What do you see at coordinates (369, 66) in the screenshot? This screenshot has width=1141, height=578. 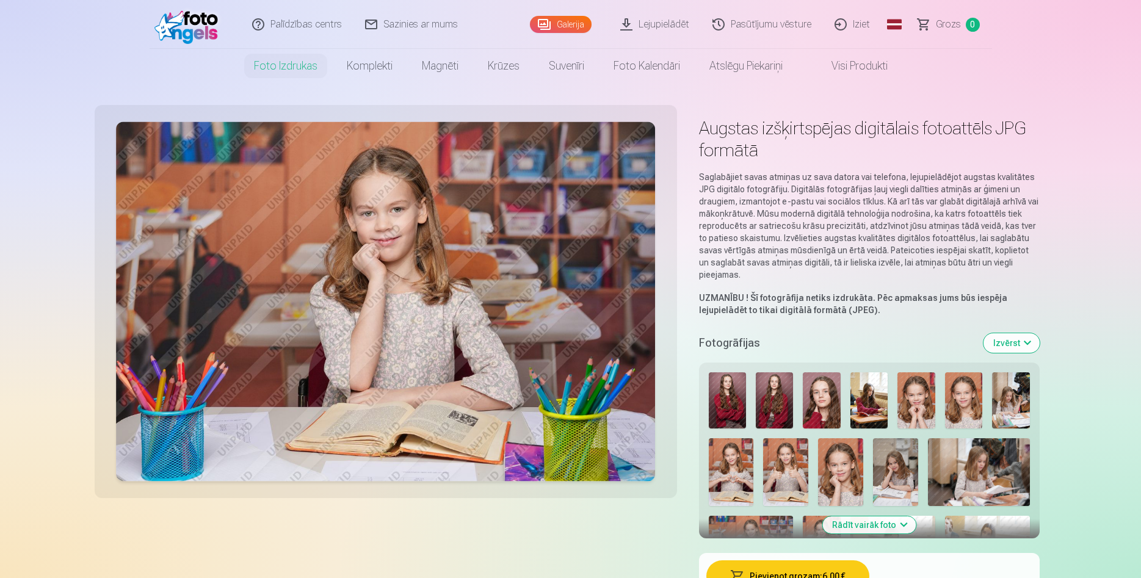 I see `a: Komplekti` at bounding box center [369, 66].